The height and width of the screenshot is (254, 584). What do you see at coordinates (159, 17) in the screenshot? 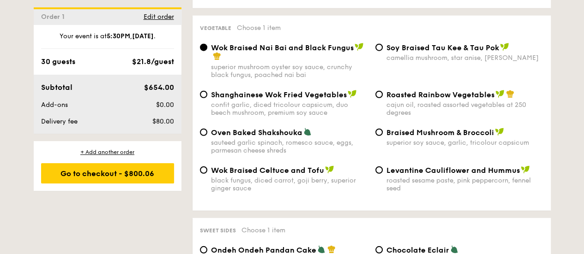
I see `span: Edit order` at bounding box center [159, 17].